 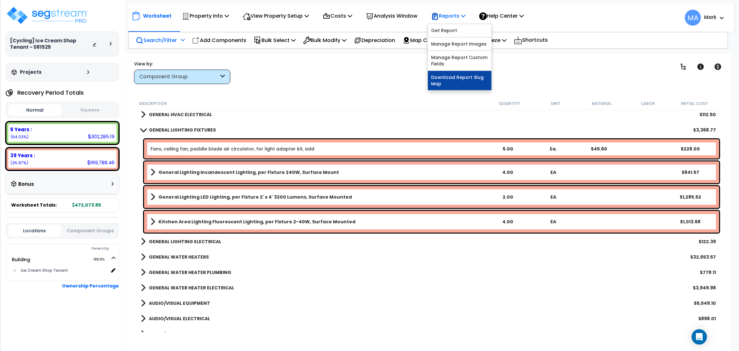 What do you see at coordinates (90, 286) in the screenshot?
I see `b: Ownership Percentage` at bounding box center [90, 286].